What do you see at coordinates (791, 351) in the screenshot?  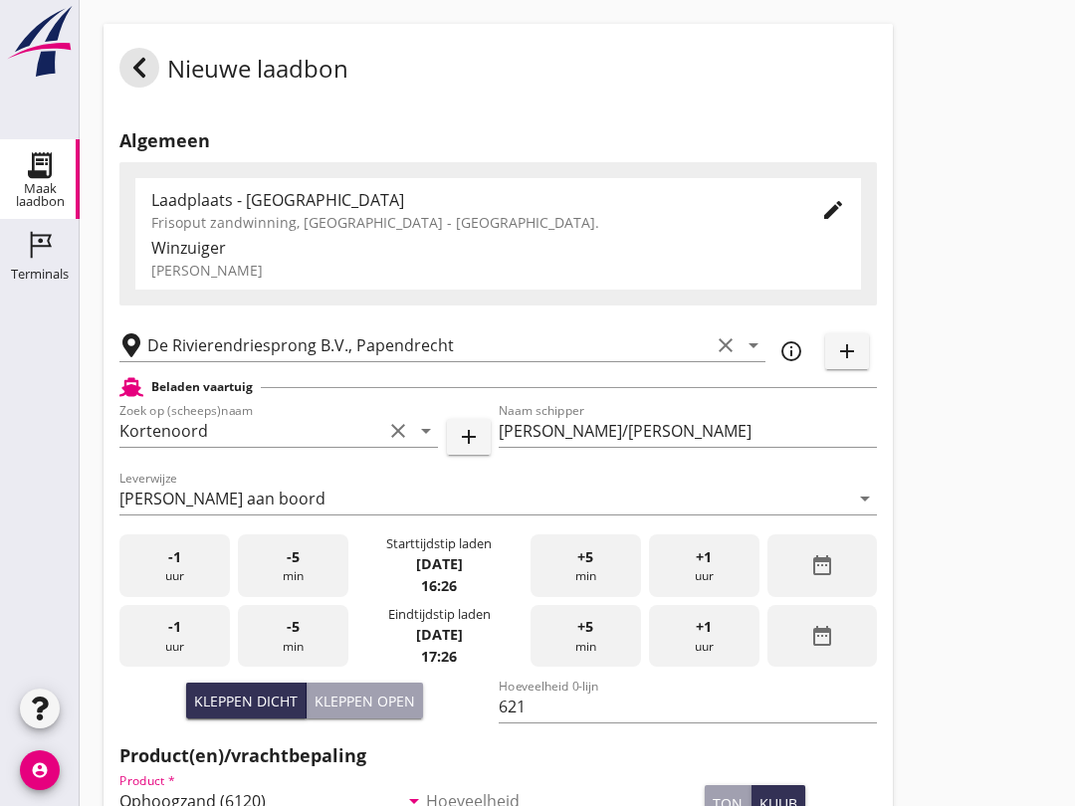 I see `i: info_outline` at bounding box center [791, 351].